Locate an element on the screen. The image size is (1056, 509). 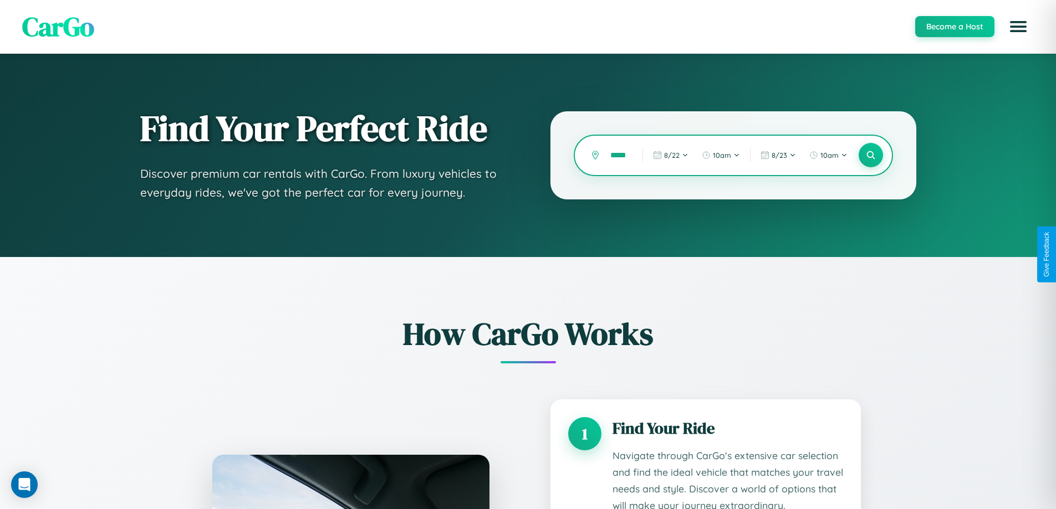
span: CarGo is located at coordinates (58, 27).